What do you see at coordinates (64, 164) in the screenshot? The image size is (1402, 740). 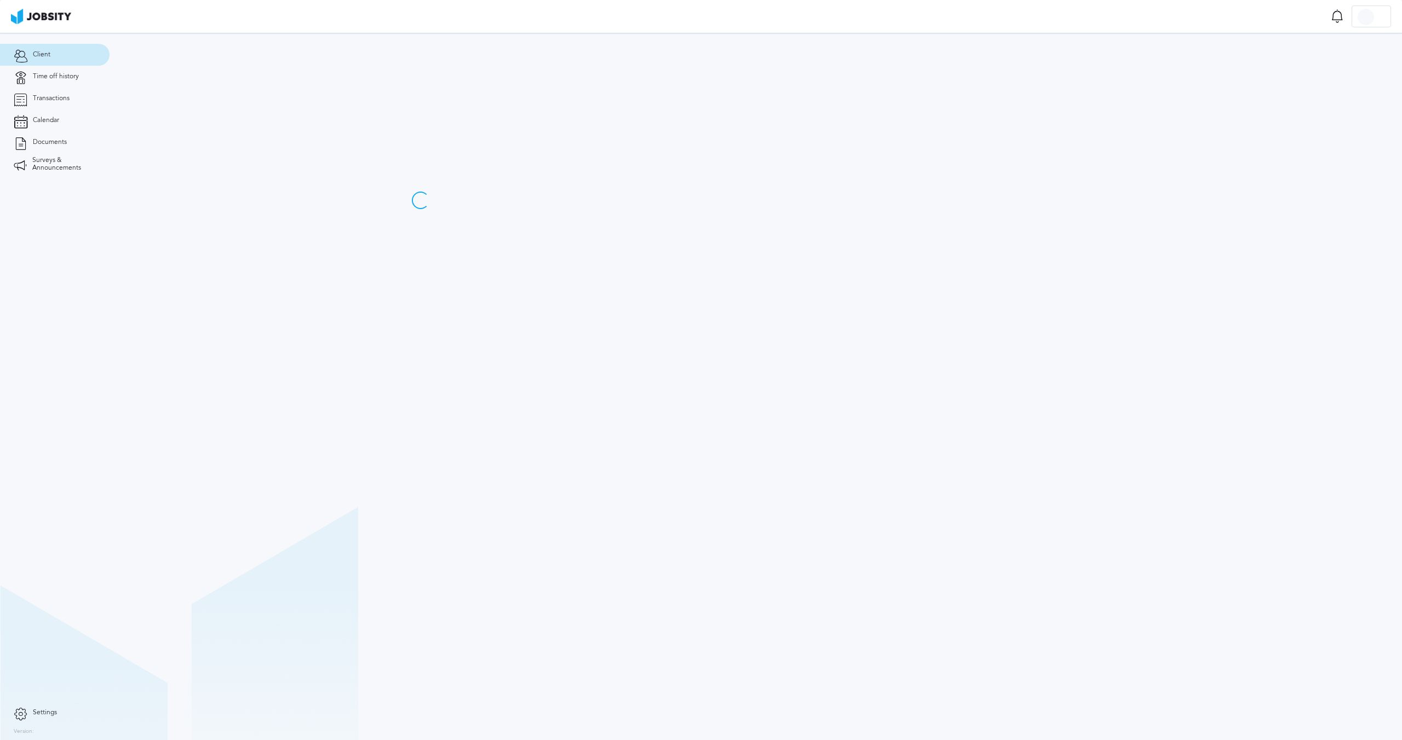 I see `span: Surveys & Announcements` at bounding box center [64, 164].